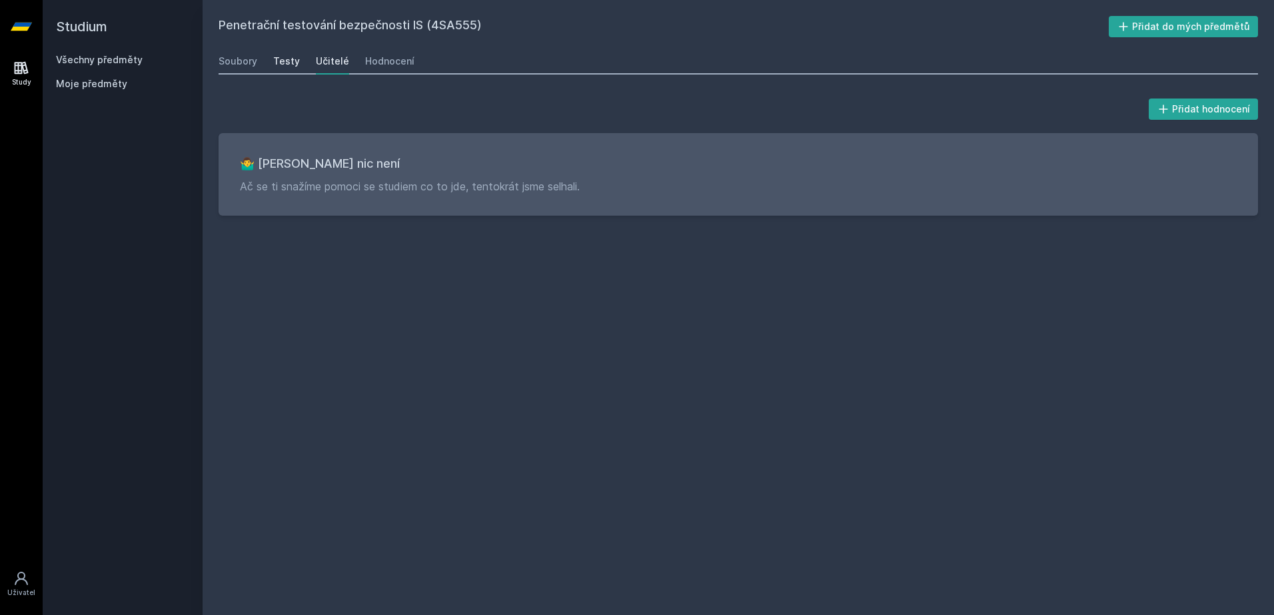  Describe the element at coordinates (21, 82) in the screenshot. I see `div: Study` at that location.